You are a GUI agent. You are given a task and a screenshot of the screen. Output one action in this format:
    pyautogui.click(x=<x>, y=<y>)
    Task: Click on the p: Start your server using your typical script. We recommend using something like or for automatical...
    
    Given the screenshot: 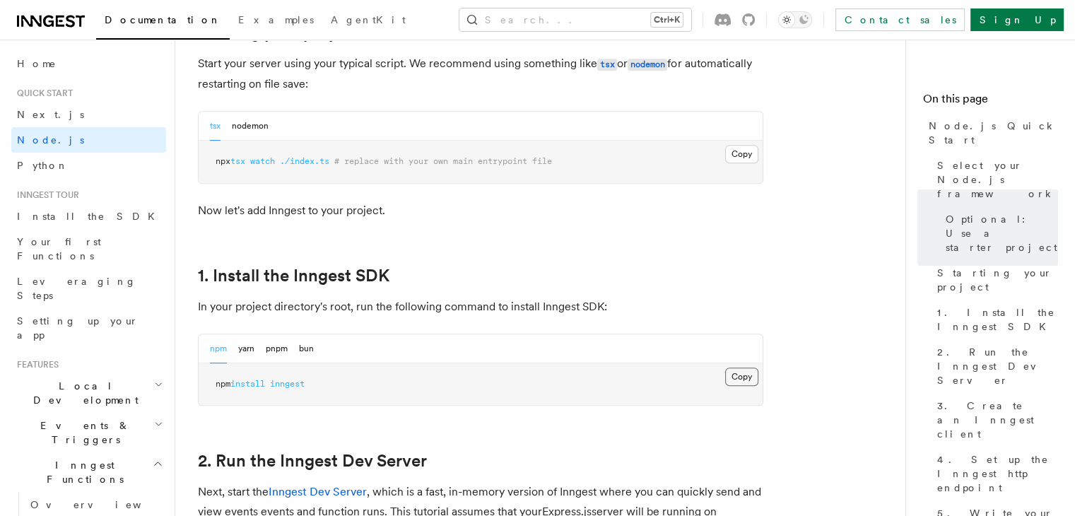 What is the action you would take?
    pyautogui.click(x=480, y=73)
    